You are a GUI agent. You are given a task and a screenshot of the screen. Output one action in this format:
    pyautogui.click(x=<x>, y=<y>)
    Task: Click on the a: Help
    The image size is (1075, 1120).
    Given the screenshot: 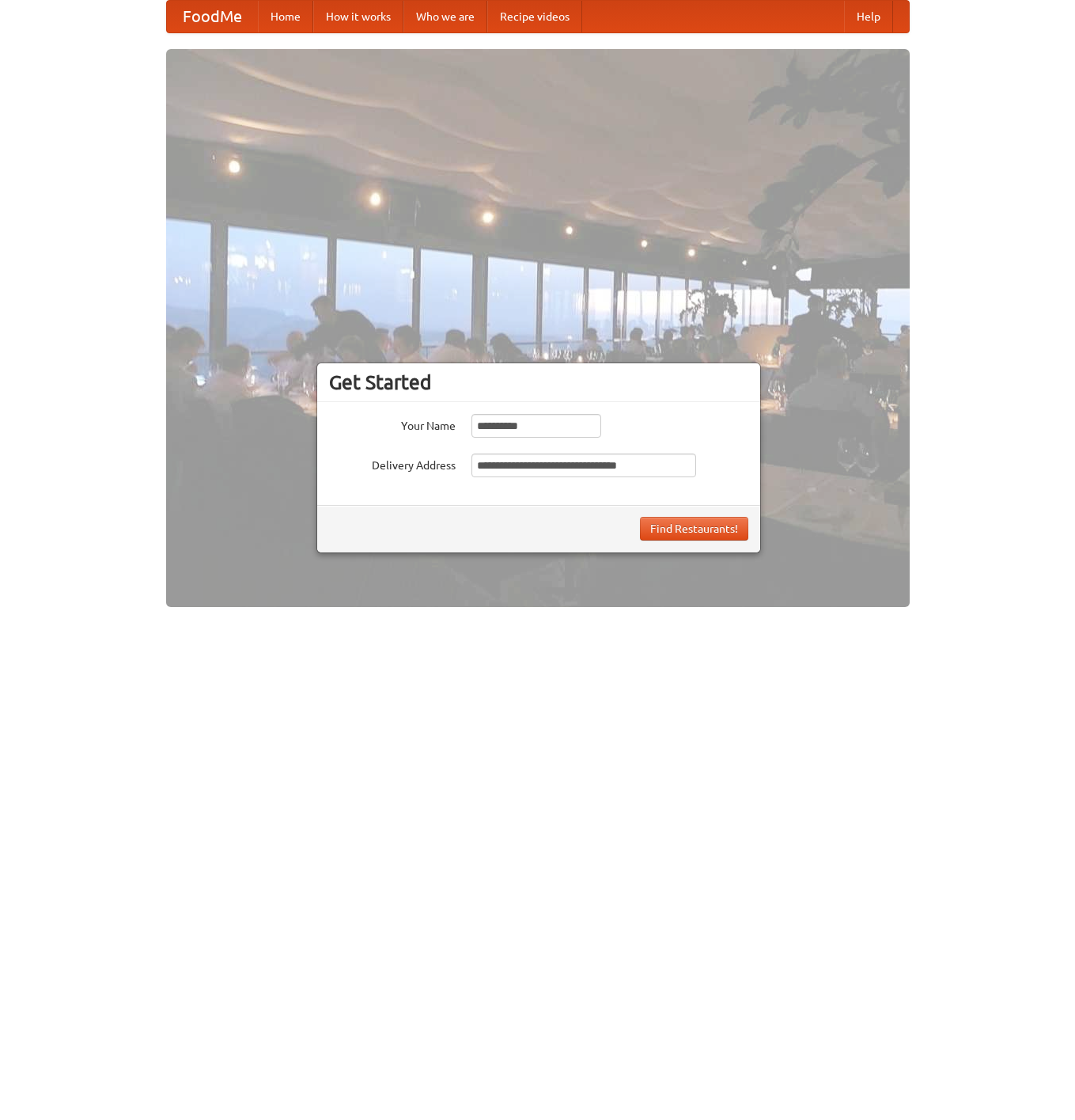 What is the action you would take?
    pyautogui.click(x=868, y=17)
    